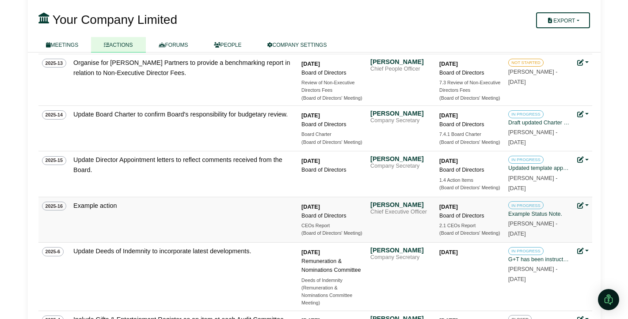 Image resolution: width=628 pixels, height=319 pixels. I want to click on div: Board Charter, so click(332, 134).